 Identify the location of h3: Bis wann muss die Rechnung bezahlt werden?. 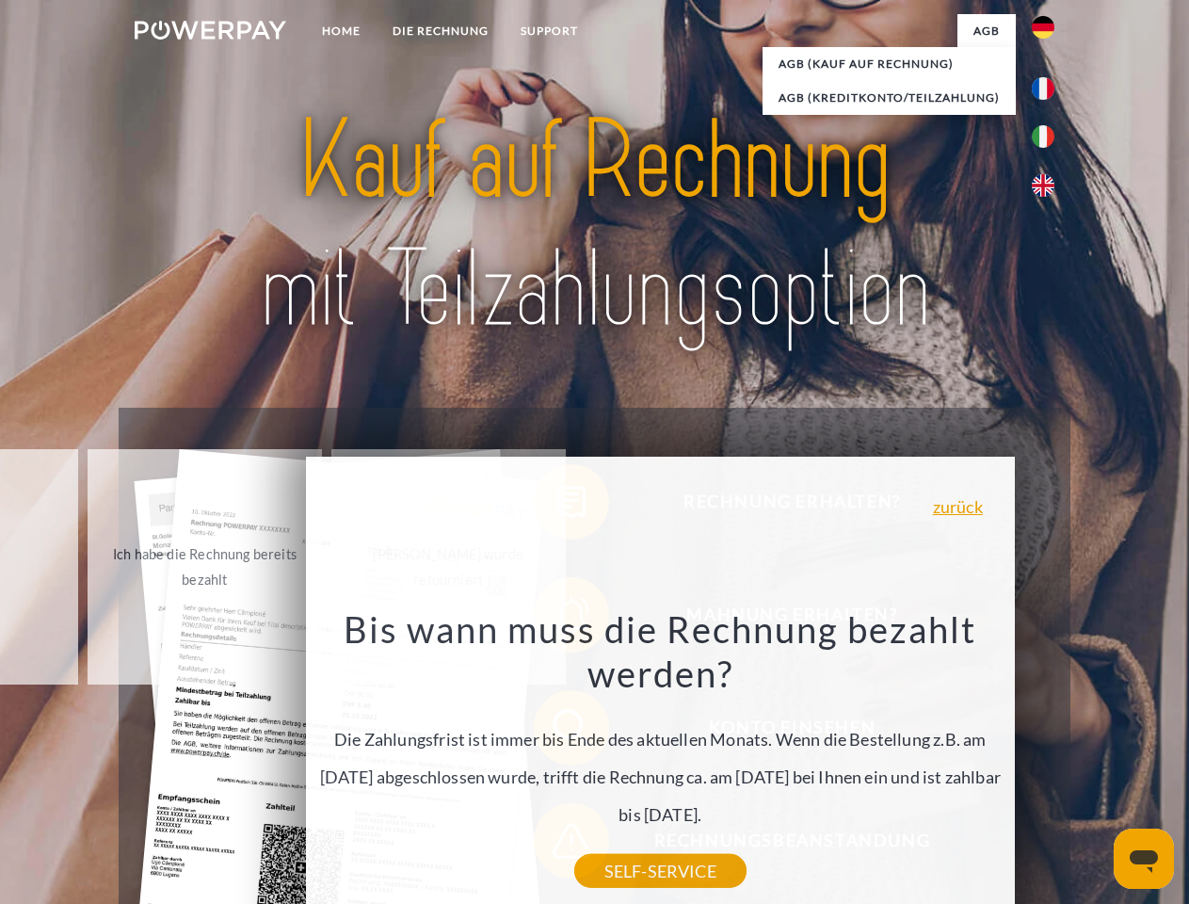
(660, 651).